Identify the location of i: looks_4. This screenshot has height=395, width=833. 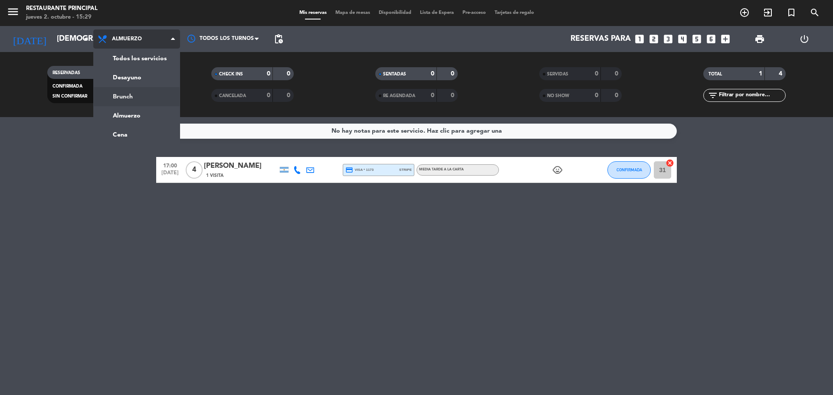
(683, 39).